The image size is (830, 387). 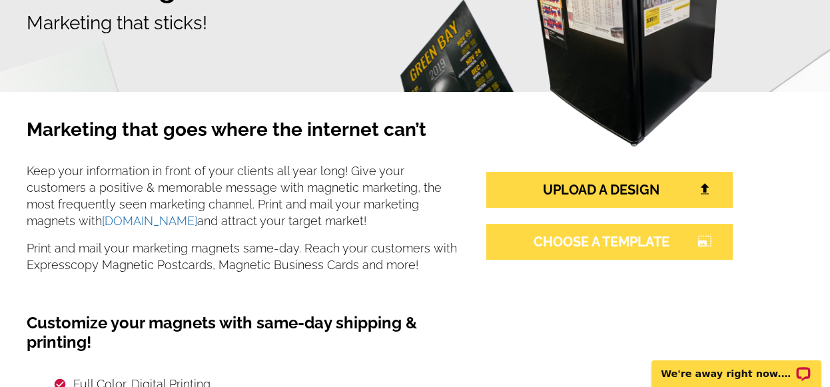 What do you see at coordinates (245, 138) in the screenshot?
I see `h3: Marketing that goes where the internet can’t` at bounding box center [245, 138].